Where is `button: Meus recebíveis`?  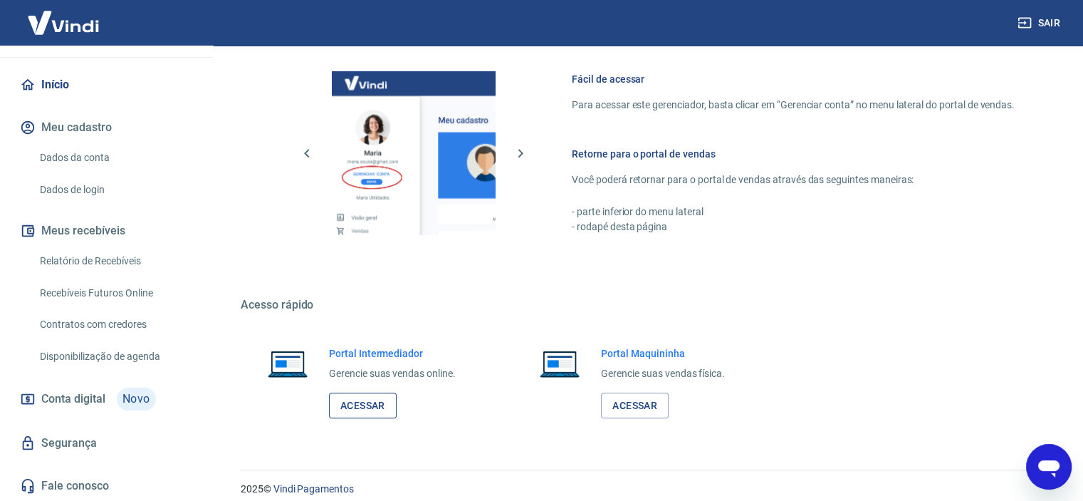 button: Meus recebíveis is located at coordinates (106, 231).